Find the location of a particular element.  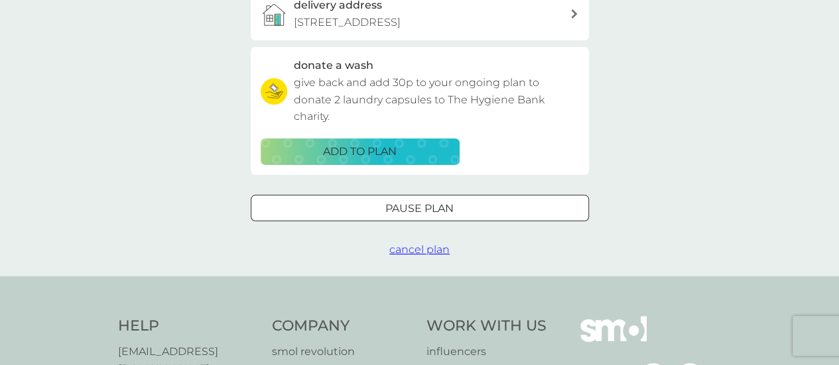

h4: Help is located at coordinates (188, 326).